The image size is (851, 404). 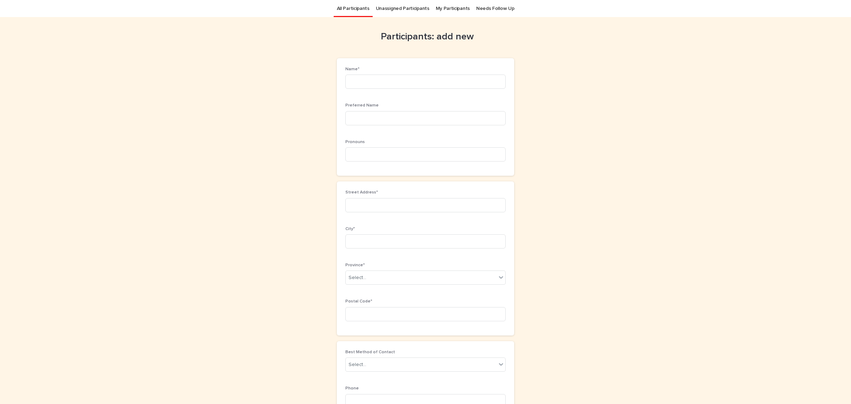 I want to click on span: Postal Code*, so click(x=359, y=301).